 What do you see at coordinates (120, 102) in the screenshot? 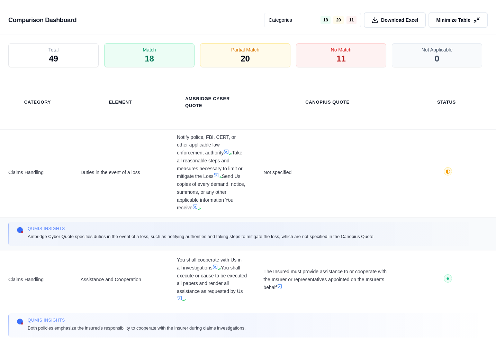
I see `th: Element` at bounding box center [120, 102].